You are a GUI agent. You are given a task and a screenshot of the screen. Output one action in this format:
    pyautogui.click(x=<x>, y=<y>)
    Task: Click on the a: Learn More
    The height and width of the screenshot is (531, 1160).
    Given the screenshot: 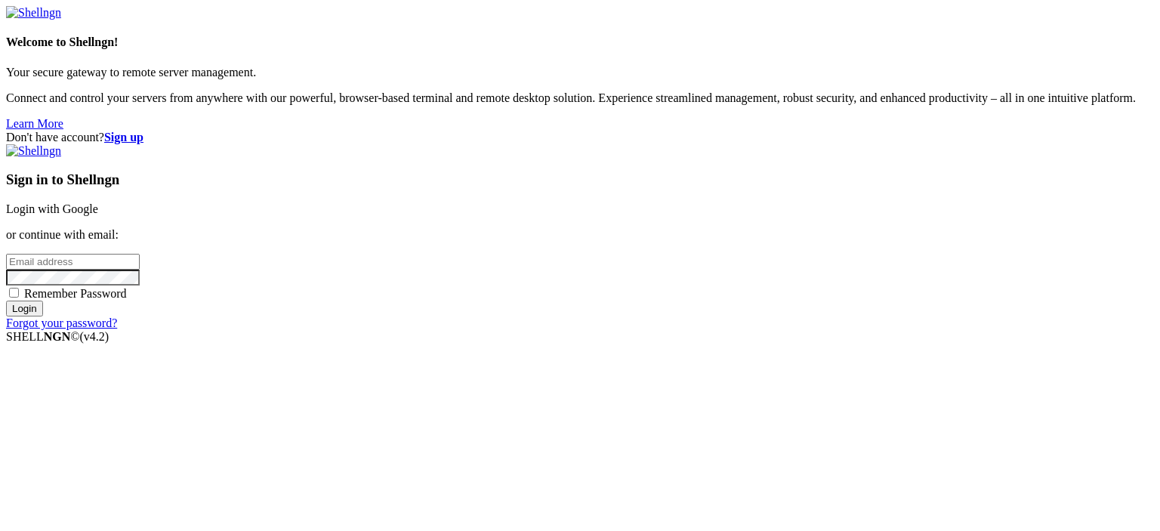 What is the action you would take?
    pyautogui.click(x=35, y=123)
    